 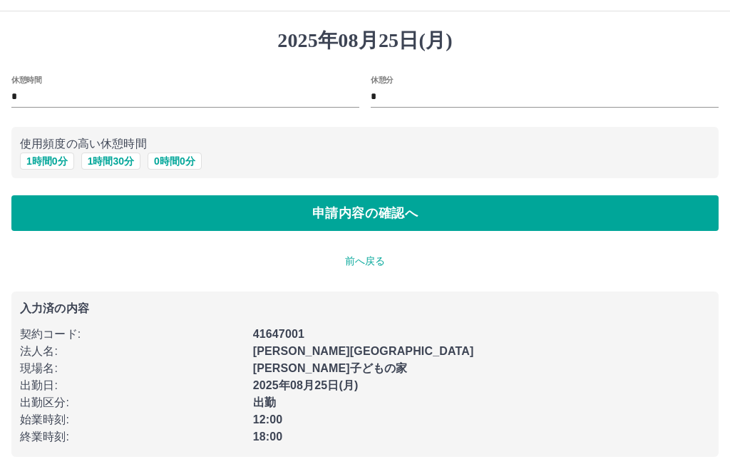 What do you see at coordinates (47, 161) in the screenshot?
I see `button: 1時間0分` at bounding box center [47, 161].